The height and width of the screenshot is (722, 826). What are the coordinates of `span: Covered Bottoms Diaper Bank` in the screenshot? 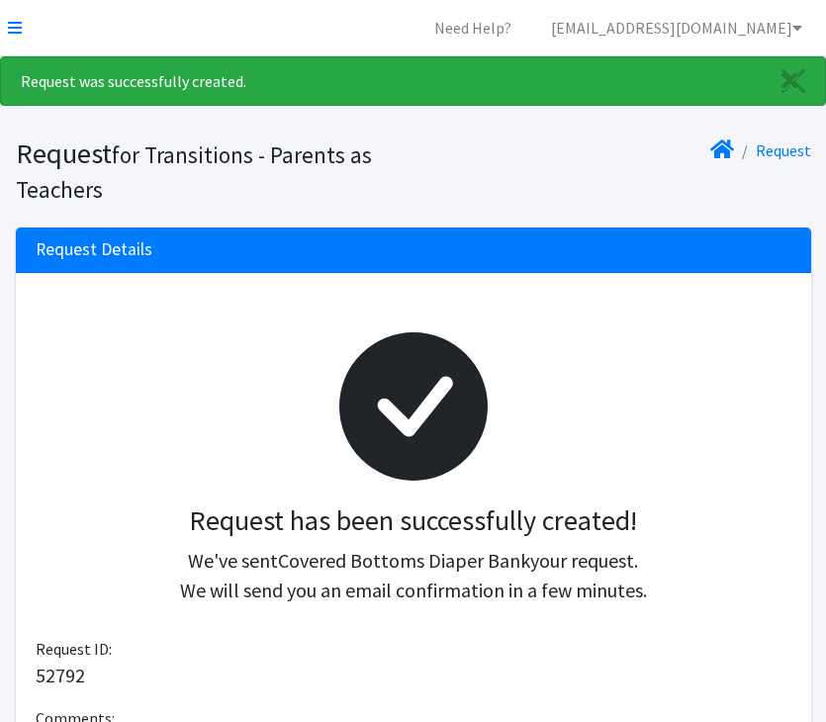 It's located at (403, 560).